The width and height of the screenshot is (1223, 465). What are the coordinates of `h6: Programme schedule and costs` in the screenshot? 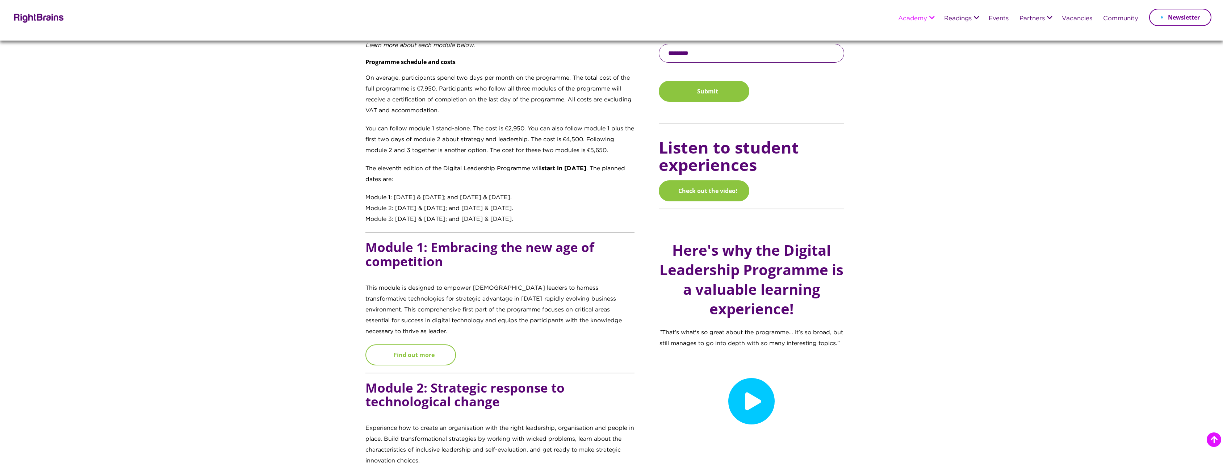 It's located at (500, 66).